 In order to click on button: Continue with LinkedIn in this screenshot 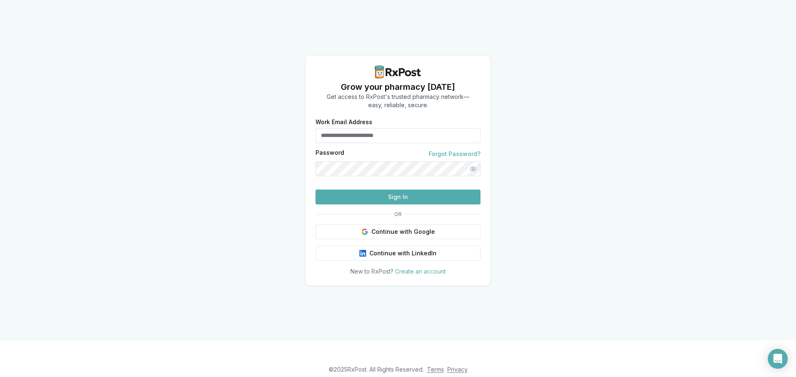, I will do `click(398, 254)`.